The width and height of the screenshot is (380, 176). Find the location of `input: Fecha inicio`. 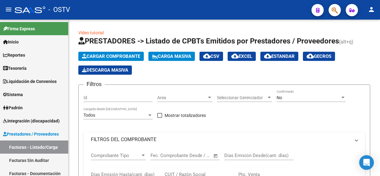

input: Fecha inicio is located at coordinates (163, 155).